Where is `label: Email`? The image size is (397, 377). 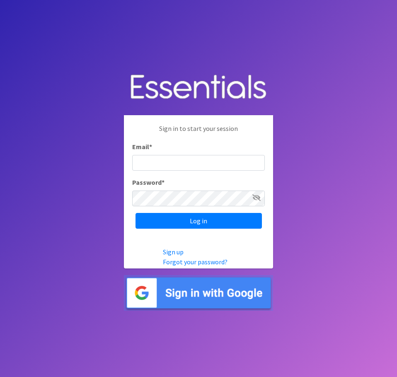 label: Email is located at coordinates (142, 147).